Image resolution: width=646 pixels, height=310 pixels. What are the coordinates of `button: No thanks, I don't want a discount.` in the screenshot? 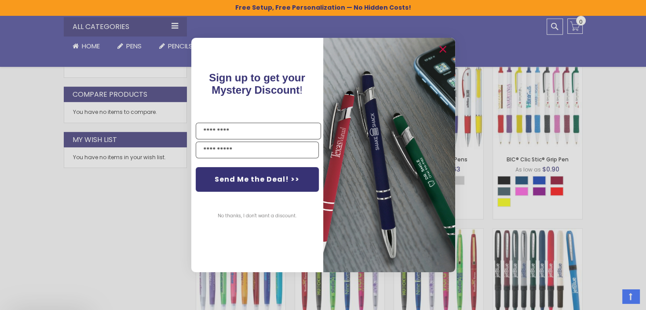 It's located at (257, 216).